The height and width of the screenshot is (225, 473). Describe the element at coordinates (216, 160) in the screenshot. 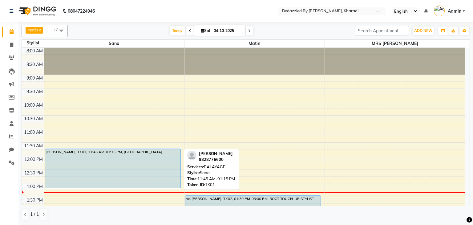

I see `div: 9828776600` at that location.